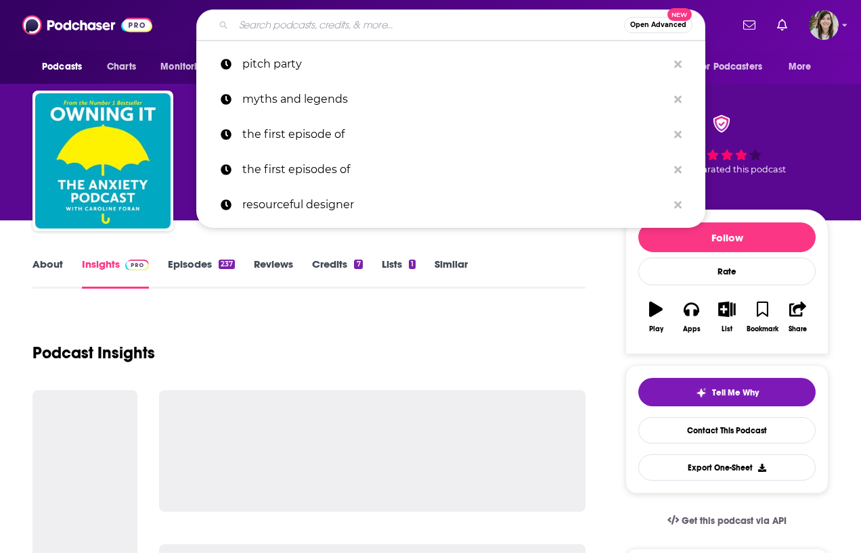 The width and height of the screenshot is (861, 553). What do you see at coordinates (727, 468) in the screenshot?
I see `button: Export One-Sheet` at bounding box center [727, 468].